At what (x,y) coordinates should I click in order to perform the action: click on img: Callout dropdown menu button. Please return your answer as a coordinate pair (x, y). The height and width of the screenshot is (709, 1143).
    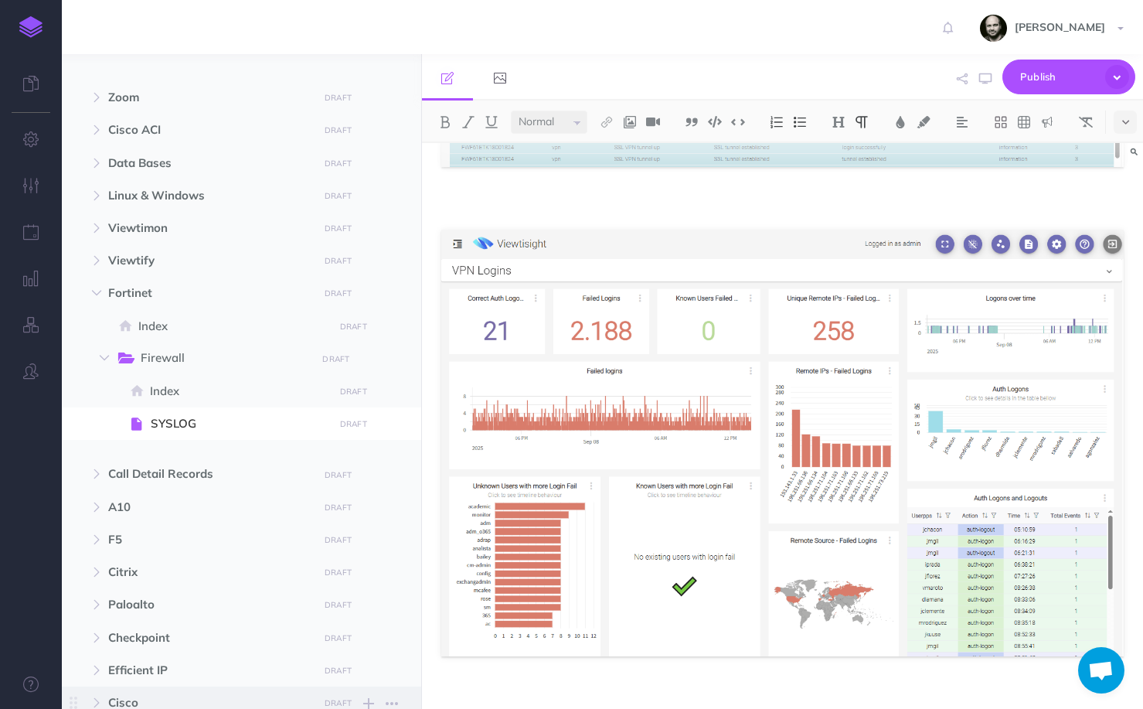
    Looking at the image, I should click on (1047, 122).